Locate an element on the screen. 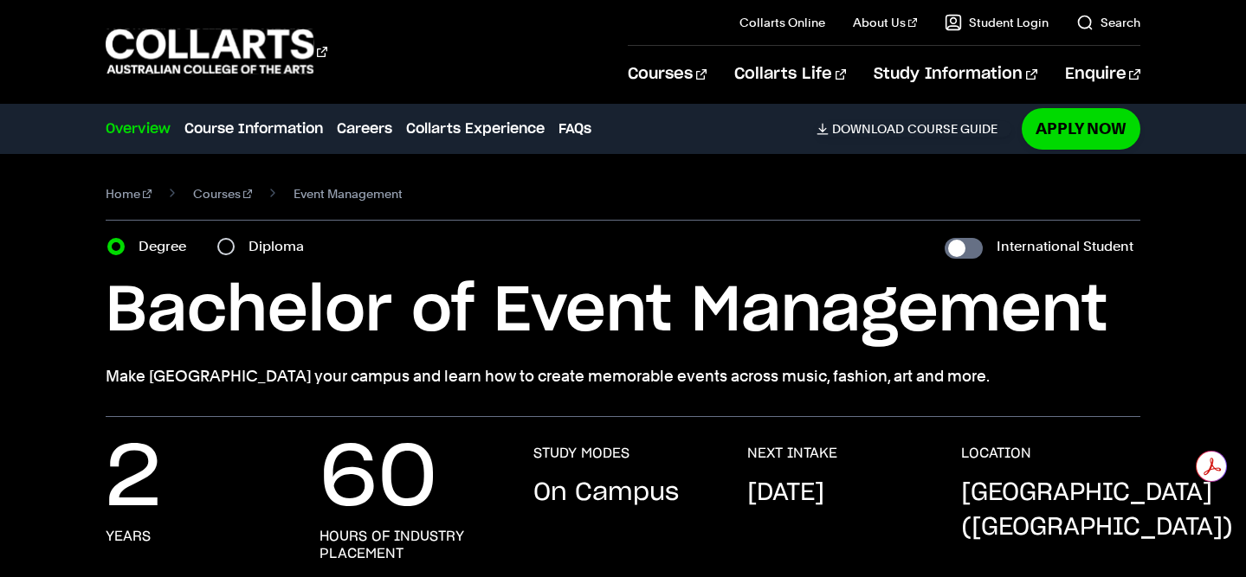 The height and width of the screenshot is (577, 1246). a: Student Login is located at coordinates (996, 23).